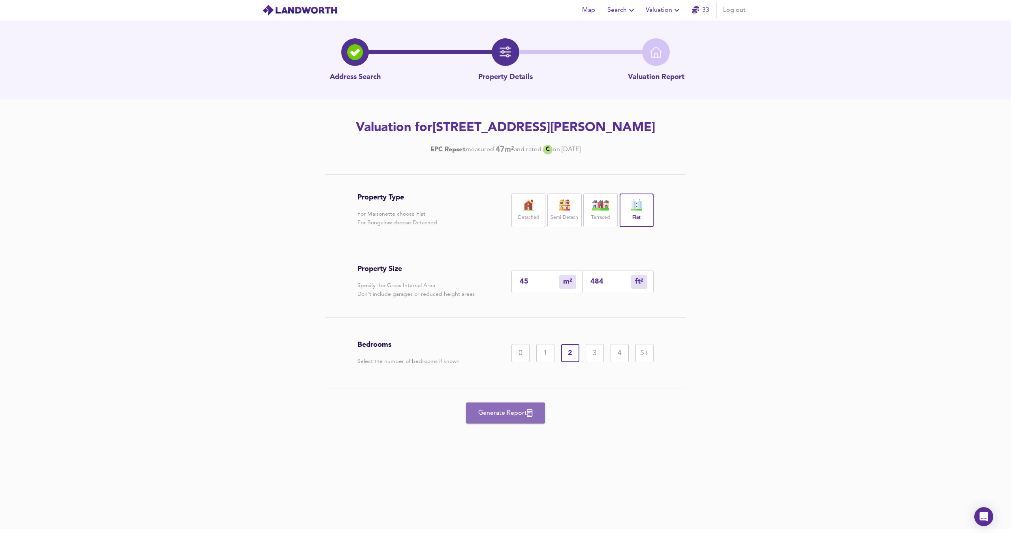 Image resolution: width=1011 pixels, height=534 pixels. I want to click on p: Address Search, so click(355, 77).